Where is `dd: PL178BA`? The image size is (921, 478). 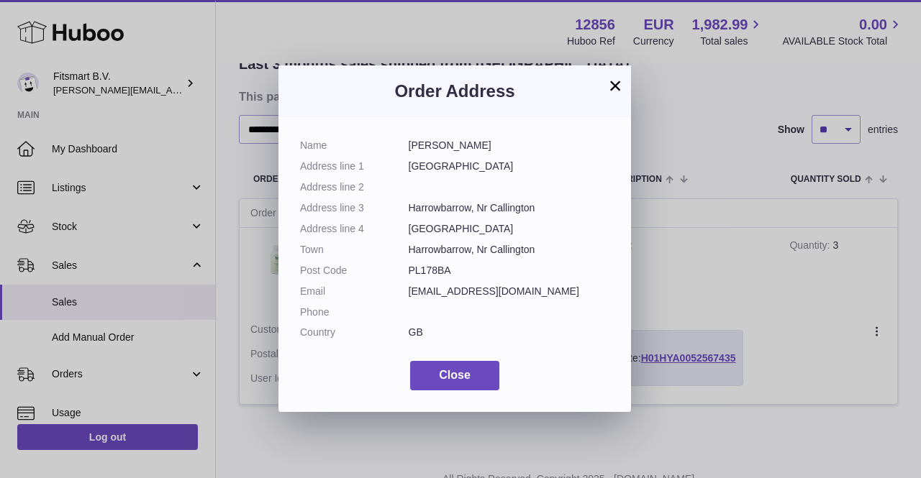 dd: PL178BA is located at coordinates (509, 271).